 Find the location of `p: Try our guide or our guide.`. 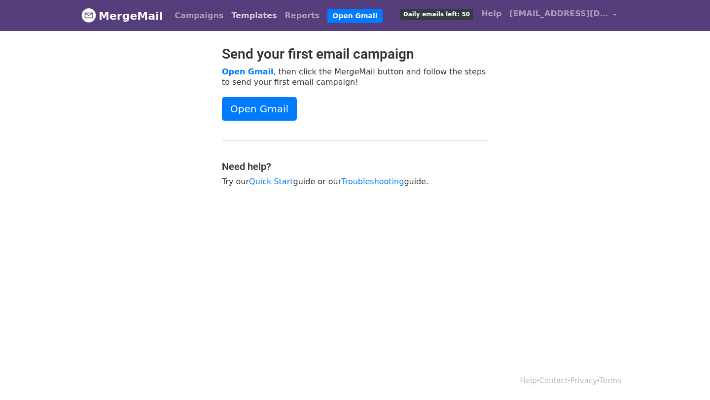

p: Try our guide or our guide. is located at coordinates (355, 181).